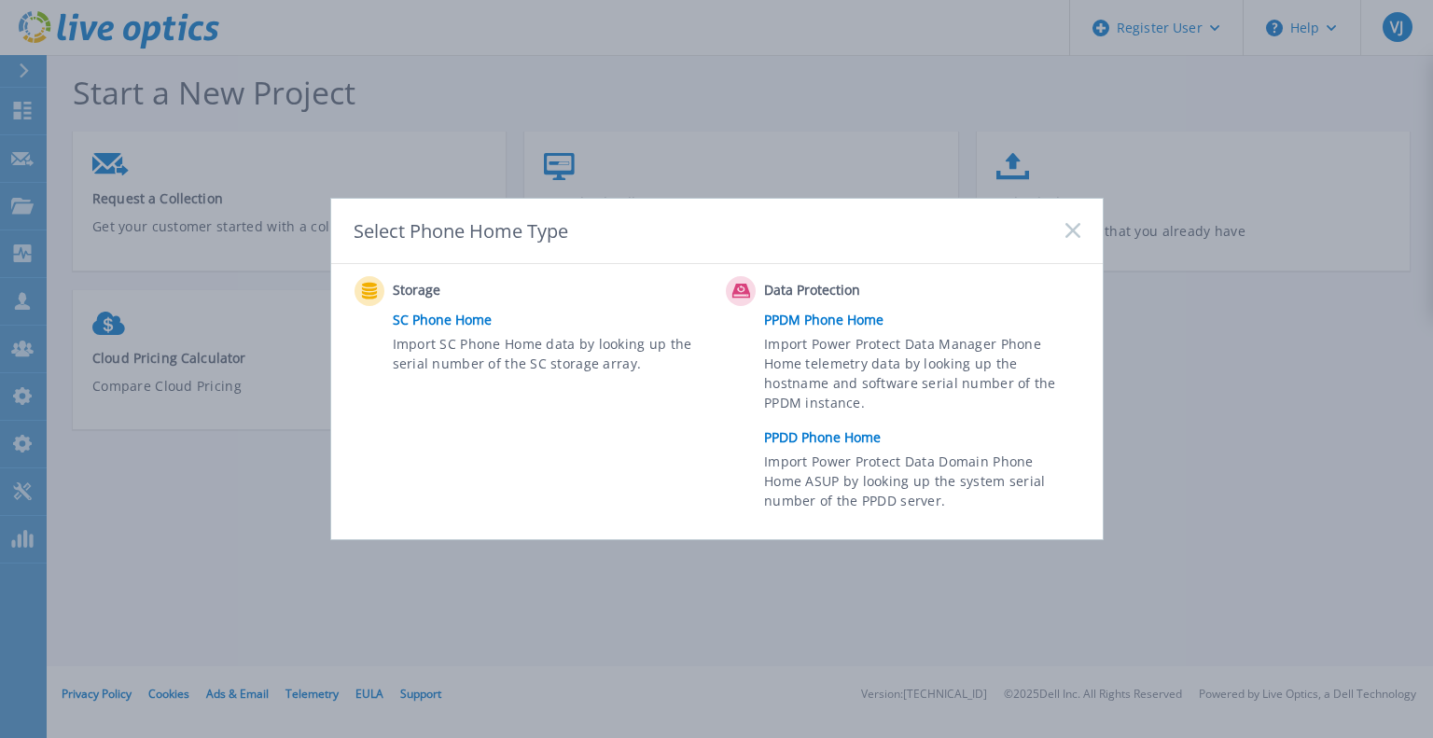 The width and height of the screenshot is (1433, 738). Describe the element at coordinates (926, 438) in the screenshot. I see `a: PPDD Phone Home` at that location.